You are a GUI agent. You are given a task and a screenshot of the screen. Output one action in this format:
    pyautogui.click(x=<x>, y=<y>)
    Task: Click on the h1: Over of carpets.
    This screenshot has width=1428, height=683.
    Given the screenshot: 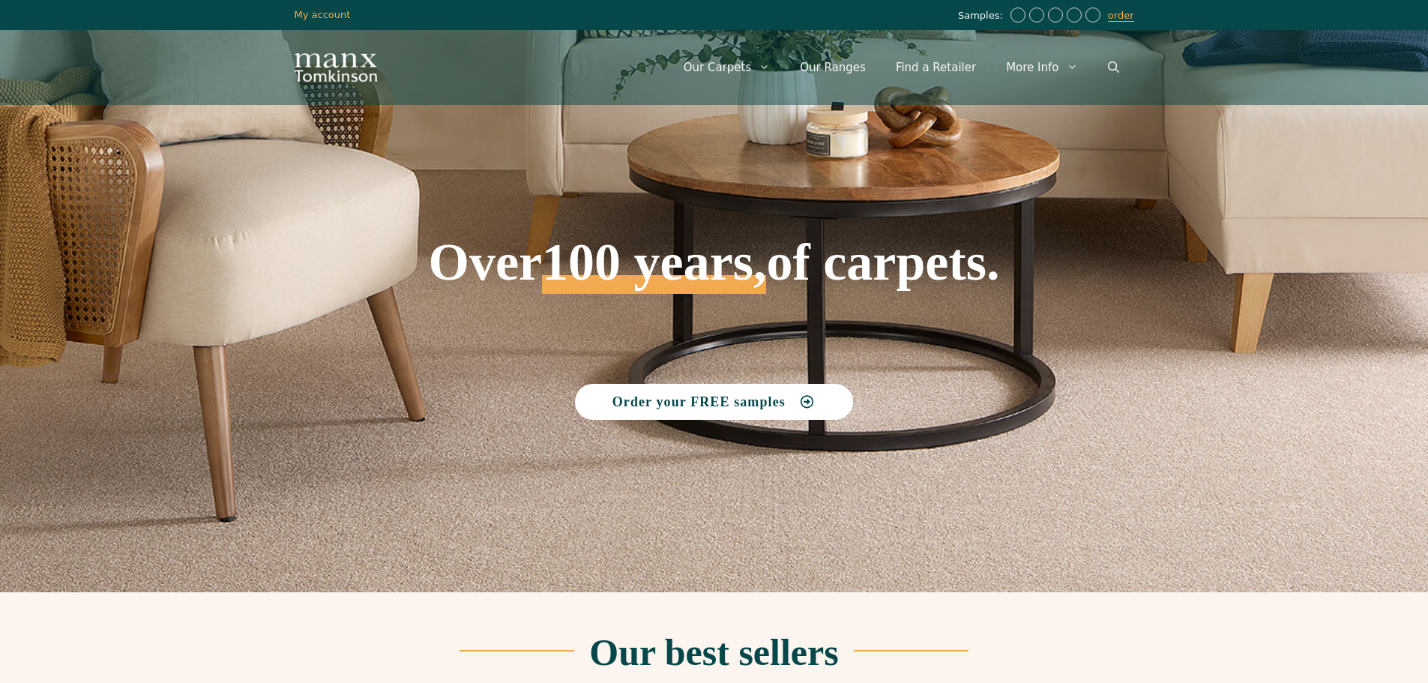 What is the action you would take?
    pyautogui.click(x=714, y=211)
    